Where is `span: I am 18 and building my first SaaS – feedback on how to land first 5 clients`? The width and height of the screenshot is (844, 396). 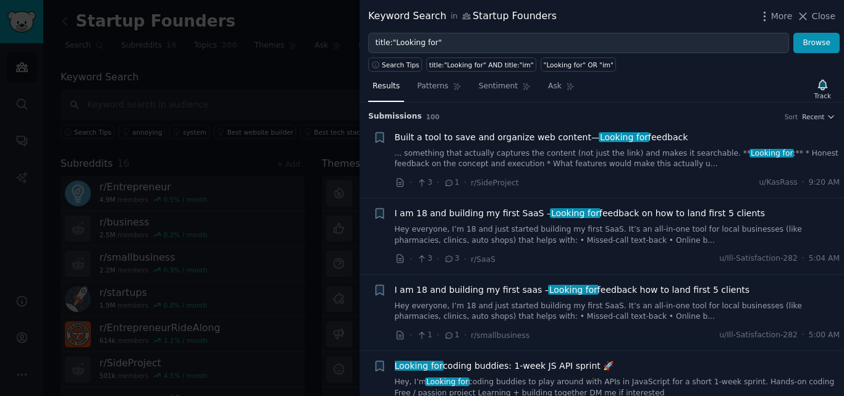 span: I am 18 and building my first SaaS – feedback on how to land first 5 clients is located at coordinates (580, 213).